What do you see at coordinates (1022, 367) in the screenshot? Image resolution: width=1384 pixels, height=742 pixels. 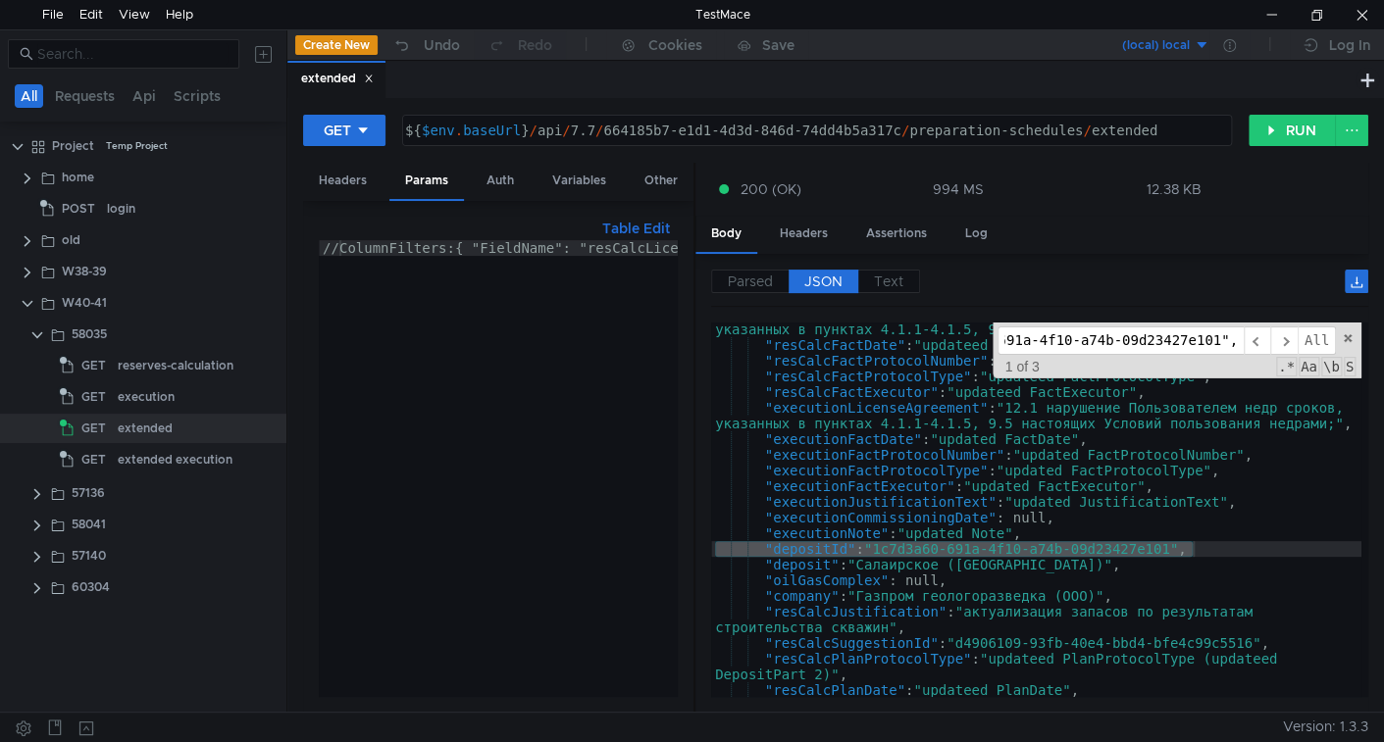 I see `span: 1 of 3` at bounding box center [1022, 367].